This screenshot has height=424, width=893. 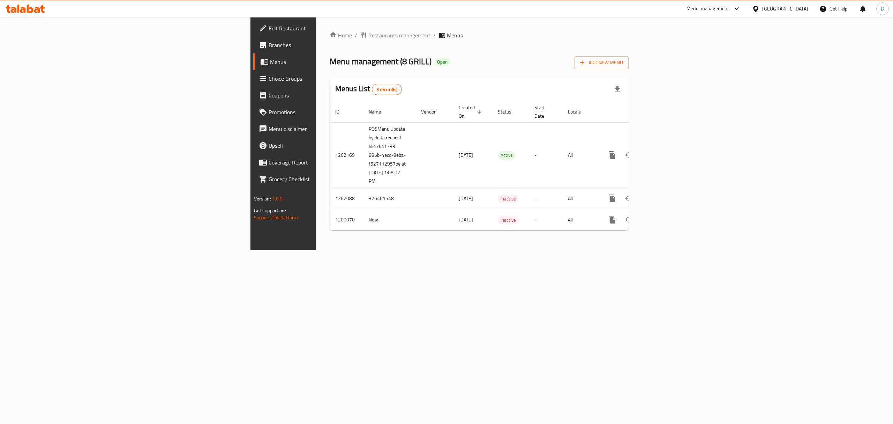 What do you see at coordinates (342, 112) in the screenshot?
I see `span: ID` at bounding box center [342, 112].